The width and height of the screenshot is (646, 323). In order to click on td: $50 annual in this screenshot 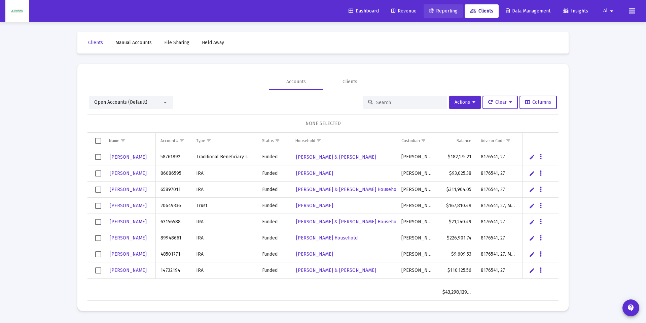, I will do `click(544, 254)`.